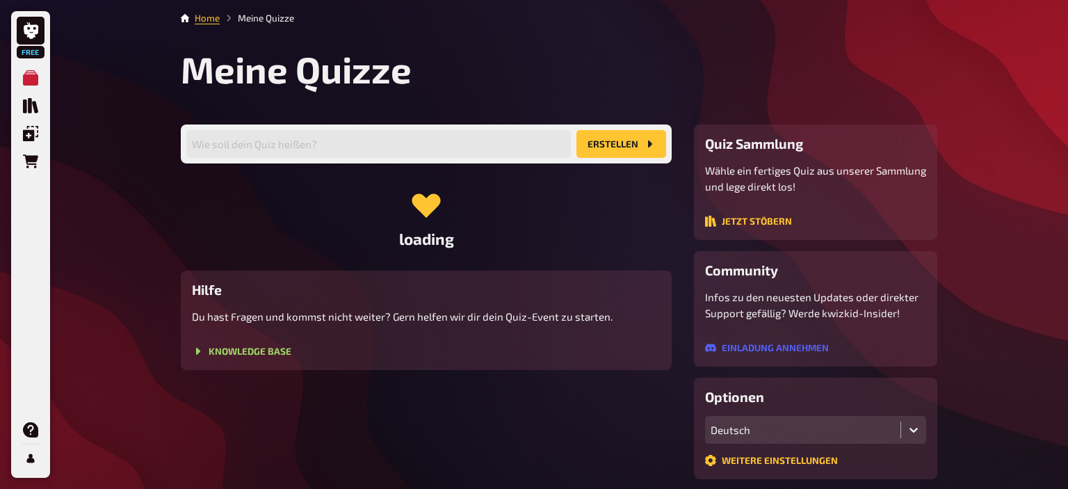  I want to click on button: Weitere Einstellungen, so click(771, 460).